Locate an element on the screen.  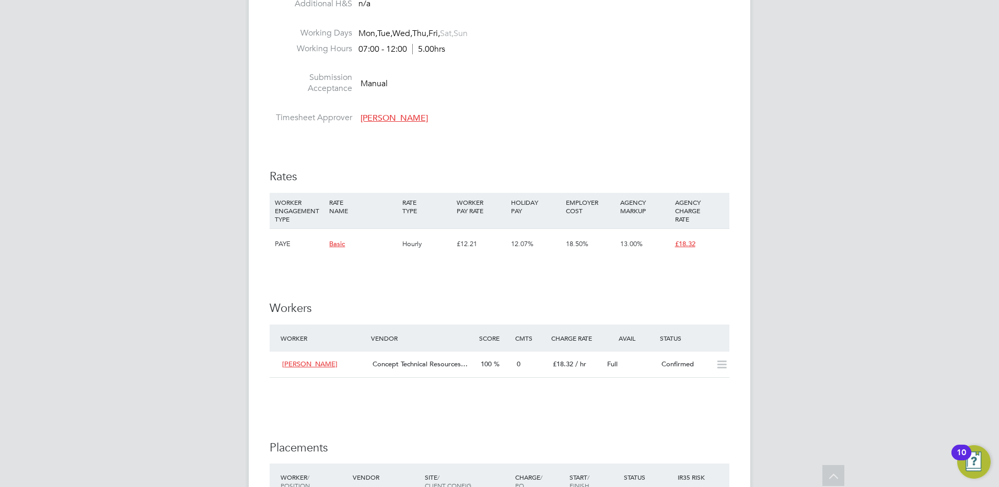
span: Full is located at coordinates (612, 364).